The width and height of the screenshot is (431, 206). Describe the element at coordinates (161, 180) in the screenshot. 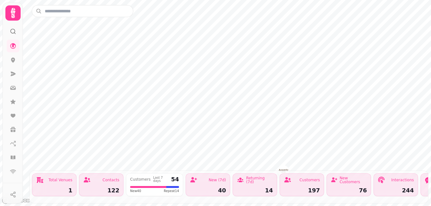

I see `div: Last 7 days` at that location.